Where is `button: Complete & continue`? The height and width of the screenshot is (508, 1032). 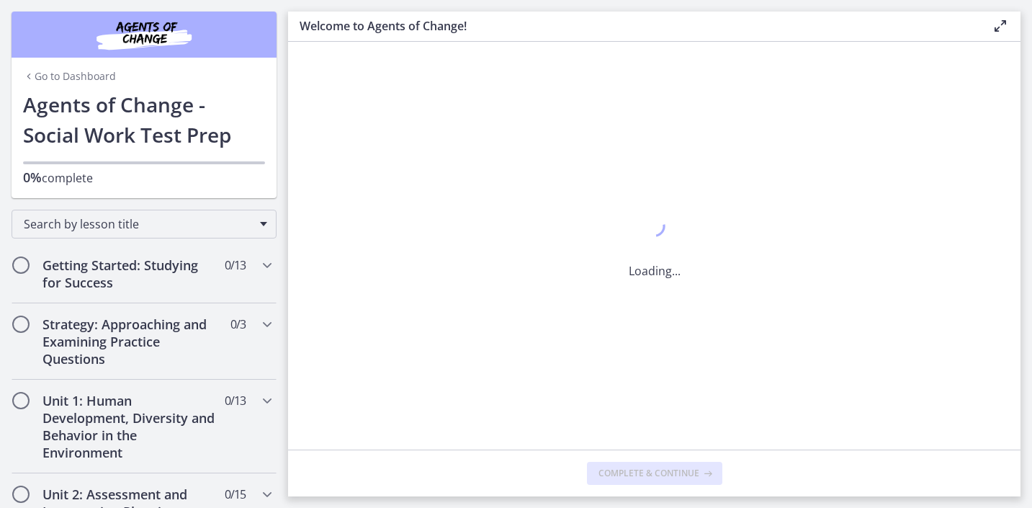 button: Complete & continue is located at coordinates (655, 473).